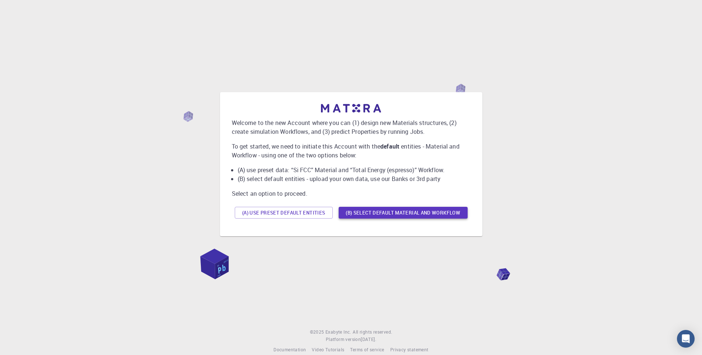 The width and height of the screenshot is (702, 355). Describe the element at coordinates (686, 339) in the screenshot. I see `div: Open Intercom Messenger` at that location.